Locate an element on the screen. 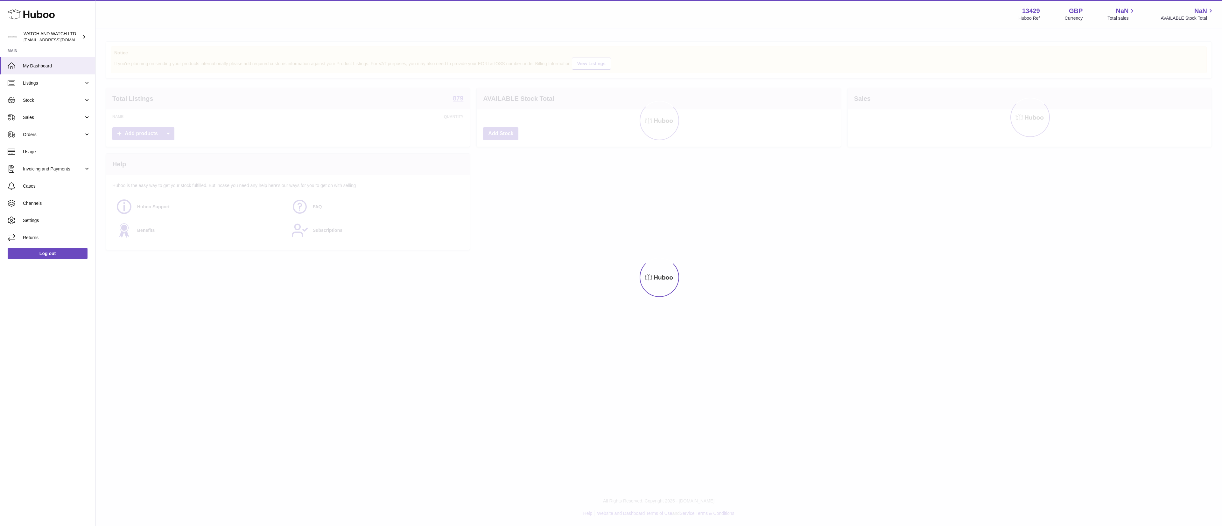 The width and height of the screenshot is (1222, 526). img: internalAdmin-13429@internal.huboo.com is located at coordinates (12, 37).